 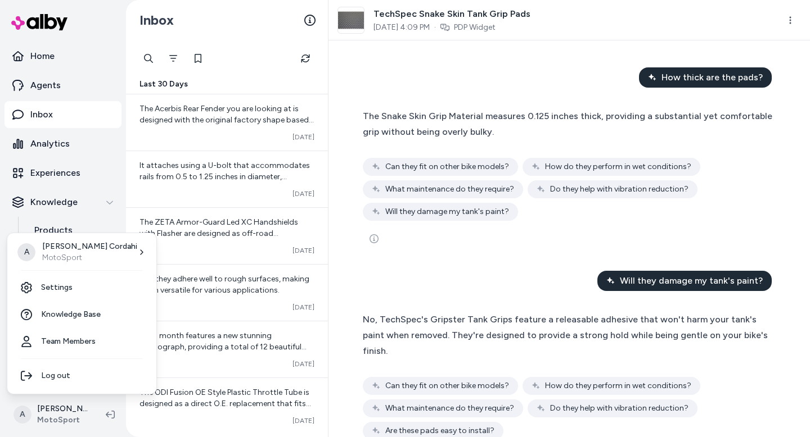 What do you see at coordinates (82, 376) in the screenshot?
I see `div: Log out` at bounding box center [82, 376].